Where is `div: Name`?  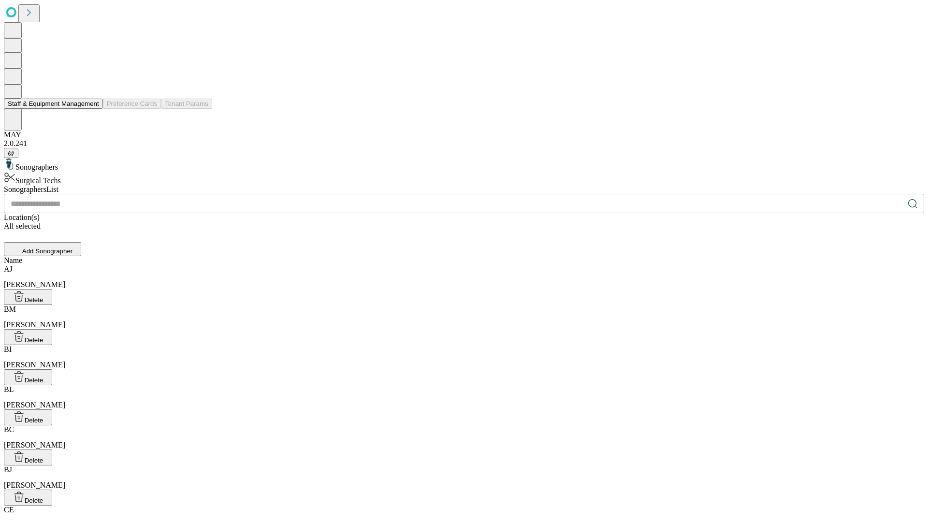
div: Name is located at coordinates (464, 261).